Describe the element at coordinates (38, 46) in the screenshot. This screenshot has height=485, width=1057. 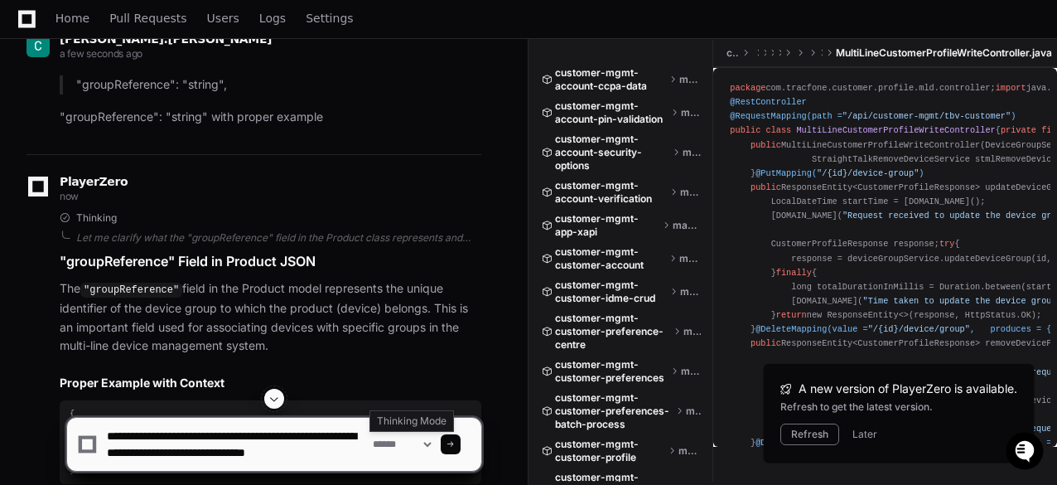
I see `img: ACg8ocLppwQnxw-l5OtmKI-iEP35Q_s6KGgNRE1-Sh_Zn0Ge2or2sg=s96-c` at that location.